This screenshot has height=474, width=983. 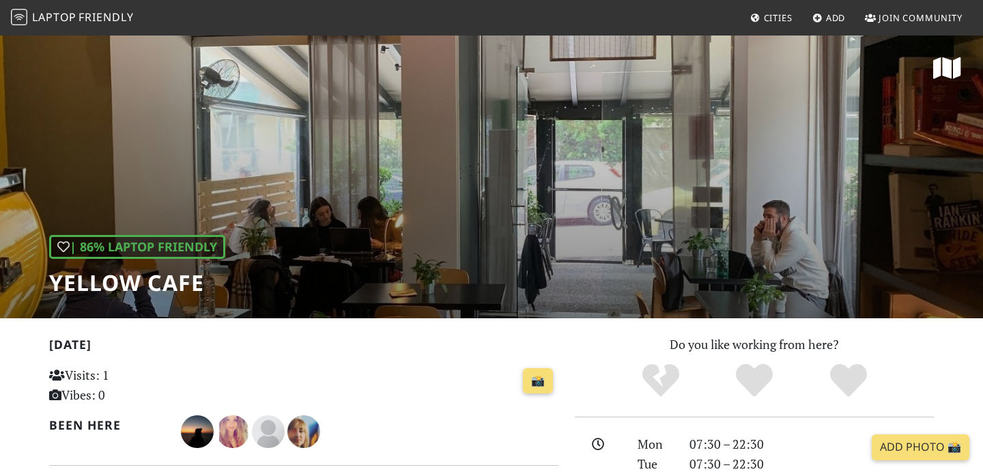 I want to click on a: Add Photo 📸, so click(x=920, y=447).